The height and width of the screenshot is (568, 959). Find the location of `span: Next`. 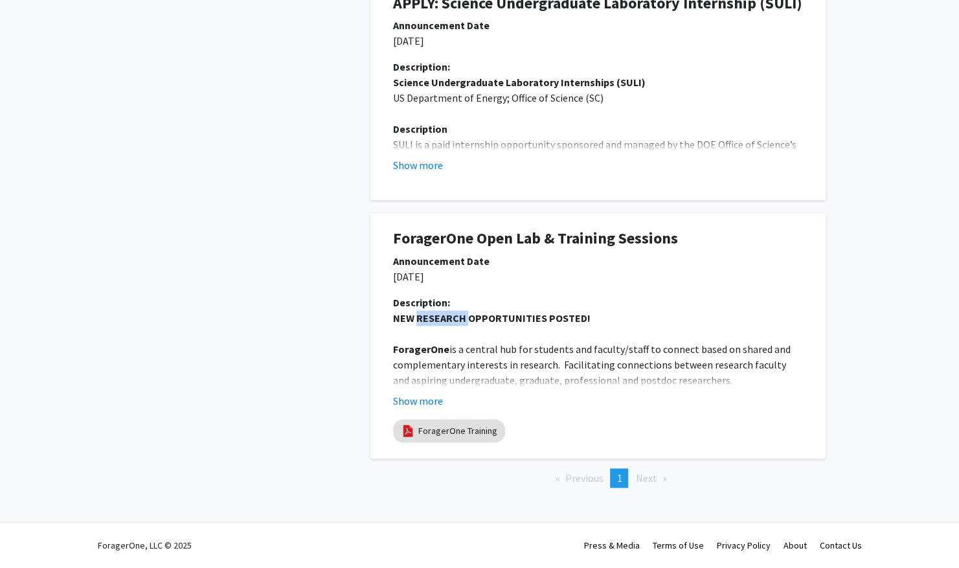

span: Next is located at coordinates (645, 478).